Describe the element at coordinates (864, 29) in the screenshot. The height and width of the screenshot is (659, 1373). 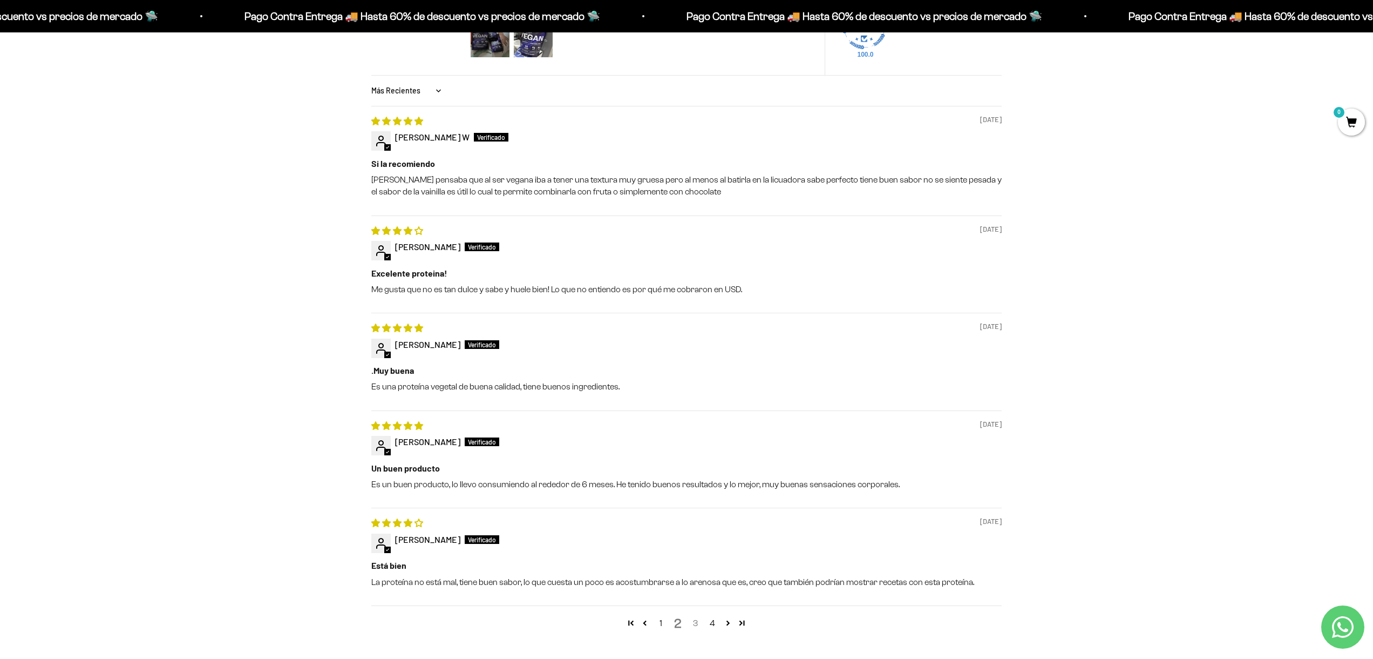
I see `div: Diamond Transparent Shop. Published 100% of verified reviews received in total` at that location.